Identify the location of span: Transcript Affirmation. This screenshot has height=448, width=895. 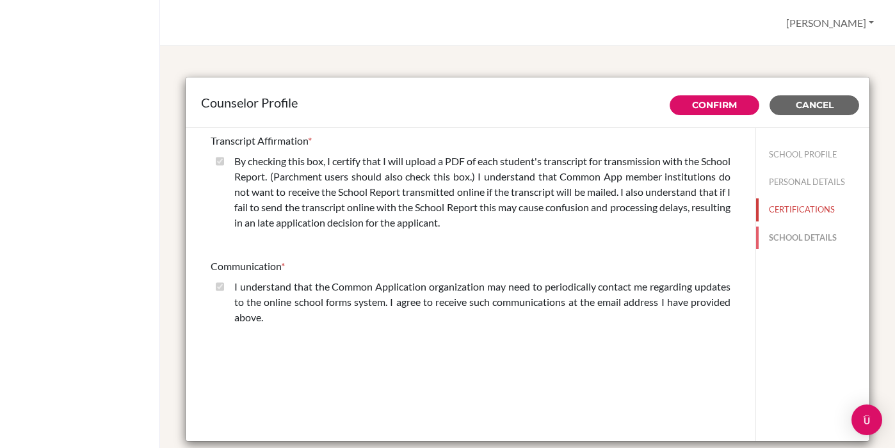
(259, 140).